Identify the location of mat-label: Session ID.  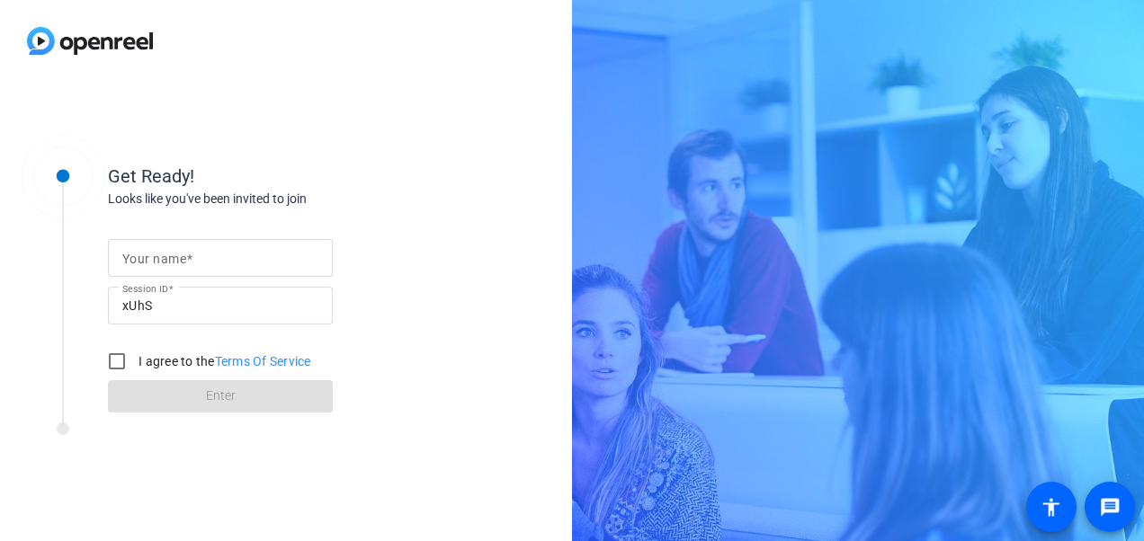
(145, 289).